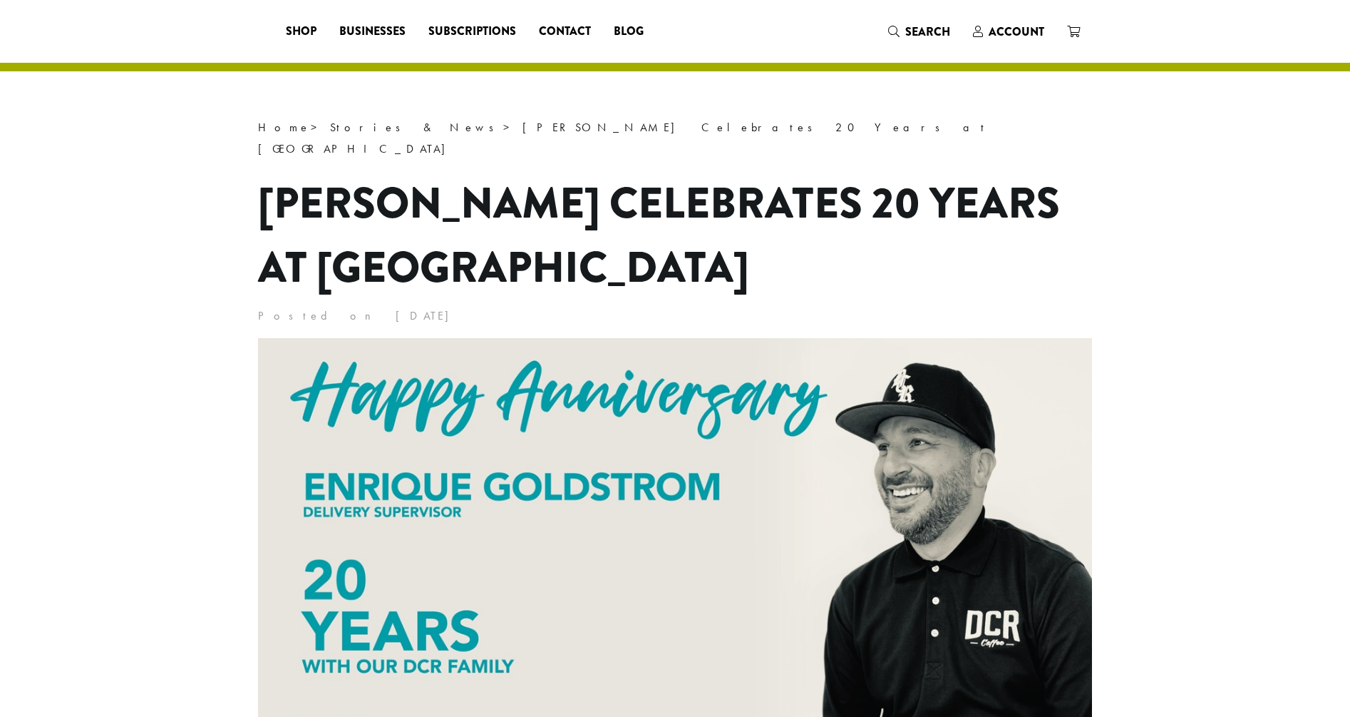 This screenshot has height=717, width=1350. I want to click on a: Blog, so click(629, 31).